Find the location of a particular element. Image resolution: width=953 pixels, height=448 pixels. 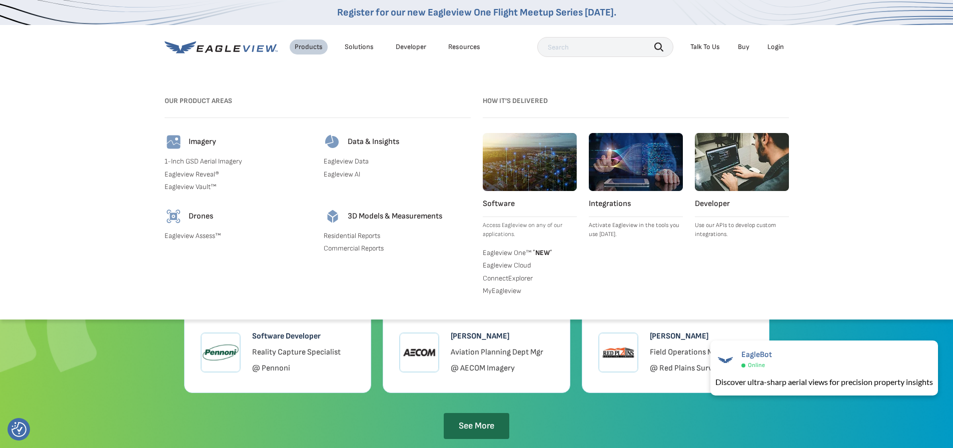

img: EagleBot is located at coordinates (725, 360).